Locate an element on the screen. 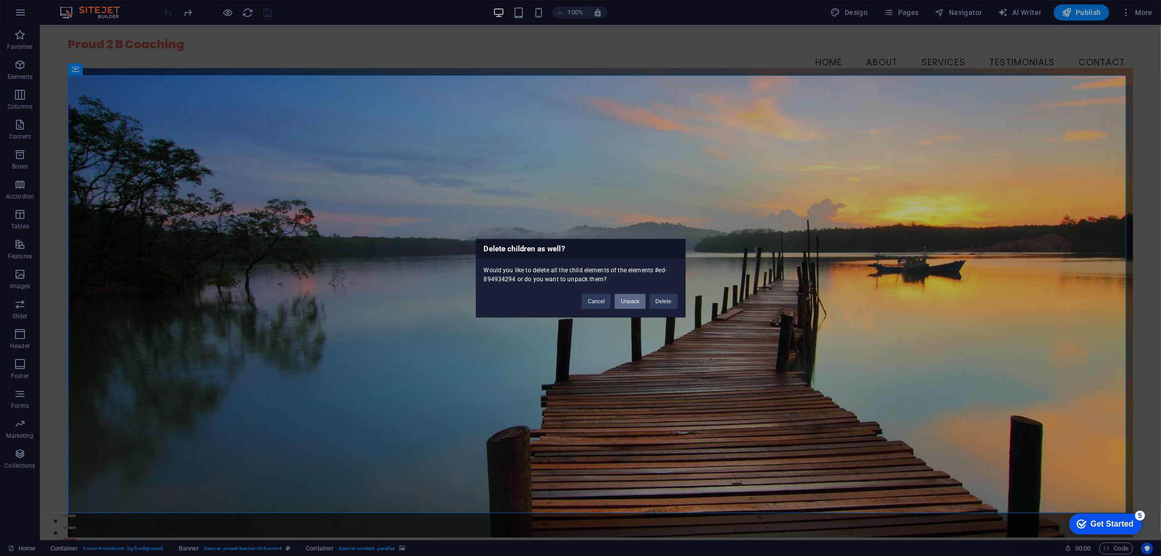  button: Unpack is located at coordinates (630, 301).